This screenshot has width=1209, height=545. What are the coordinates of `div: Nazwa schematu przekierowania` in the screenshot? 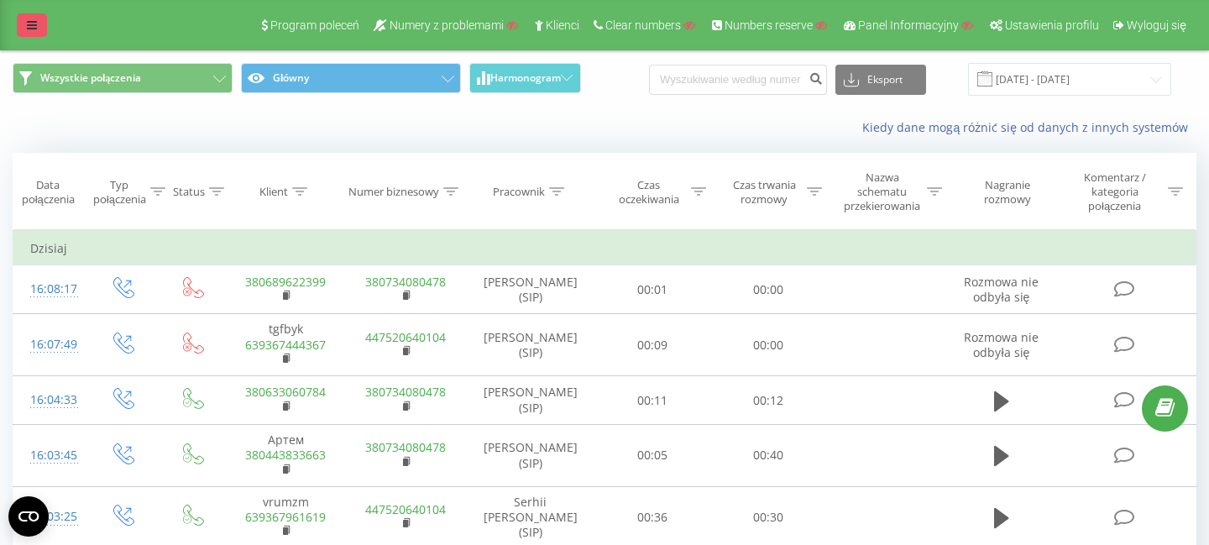 It's located at (882, 191).